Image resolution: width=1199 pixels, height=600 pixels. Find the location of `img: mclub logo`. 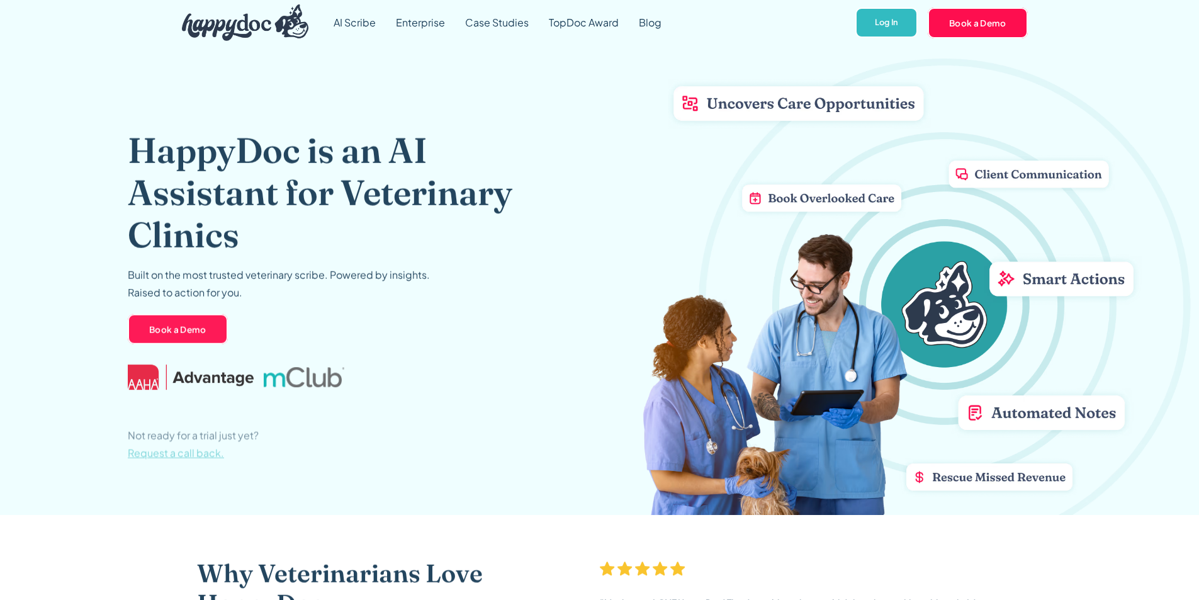

img: mclub logo is located at coordinates (303, 377).